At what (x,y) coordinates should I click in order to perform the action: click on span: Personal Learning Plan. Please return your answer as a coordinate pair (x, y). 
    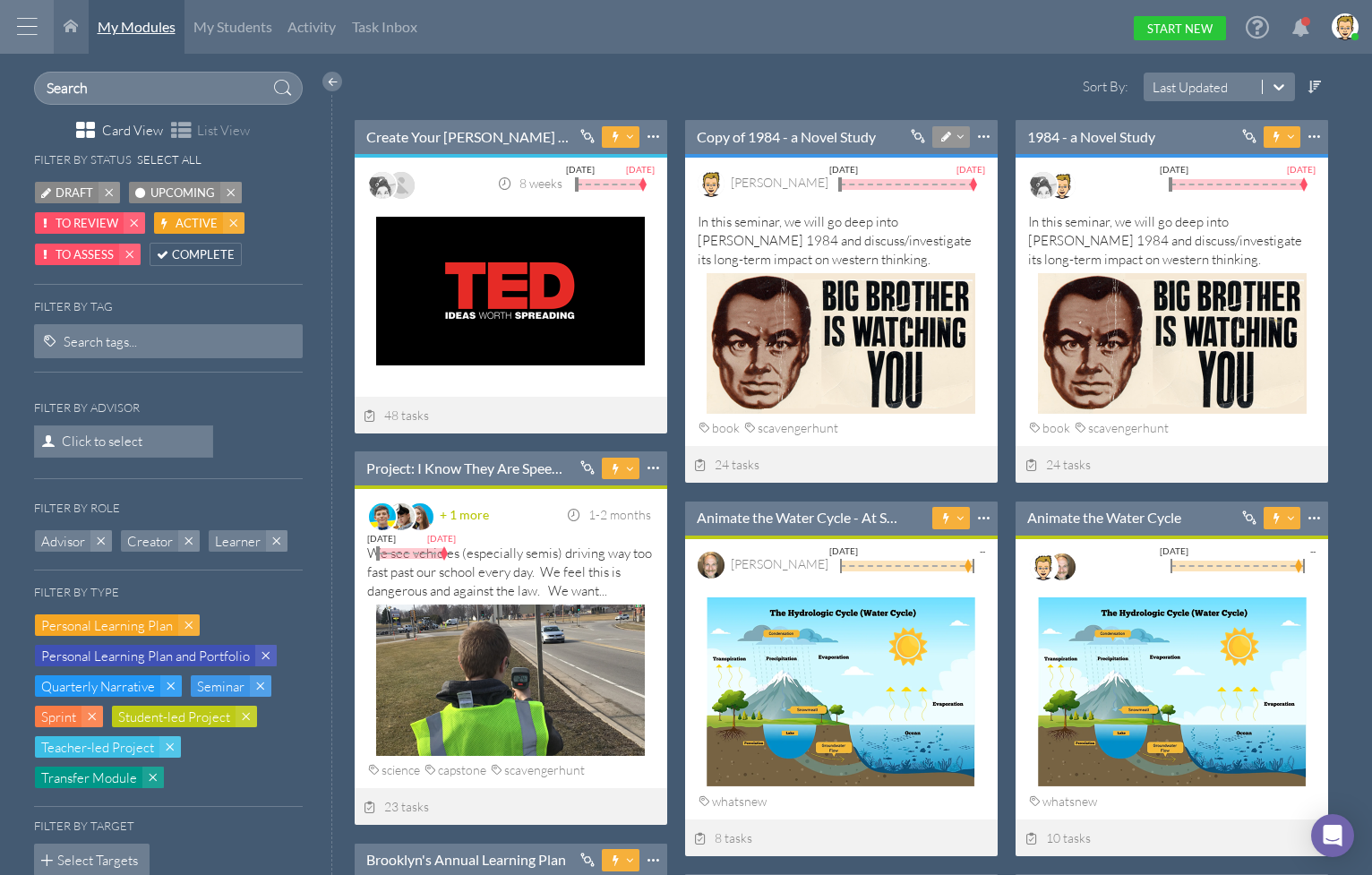
    Looking at the image, I should click on (106, 626).